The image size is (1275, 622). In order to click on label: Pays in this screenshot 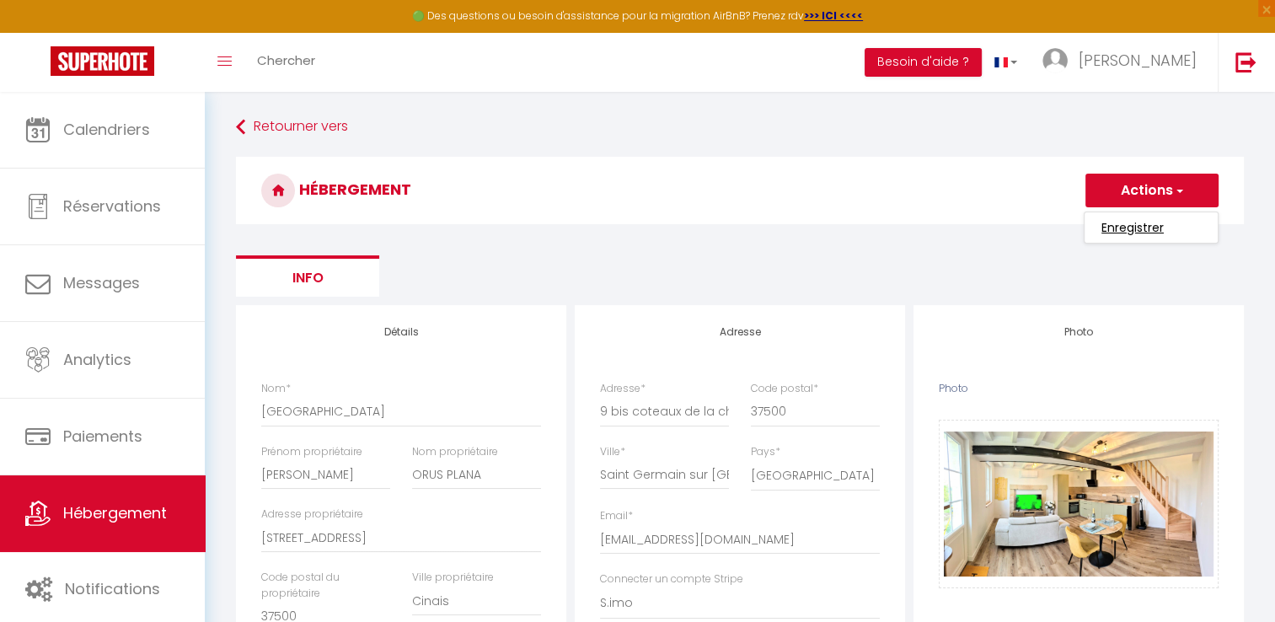, I will do `click(765, 452)`.